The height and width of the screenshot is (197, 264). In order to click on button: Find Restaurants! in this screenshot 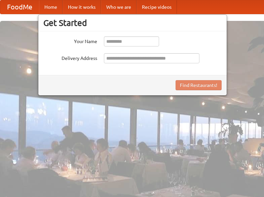, I will do `click(198, 85)`.